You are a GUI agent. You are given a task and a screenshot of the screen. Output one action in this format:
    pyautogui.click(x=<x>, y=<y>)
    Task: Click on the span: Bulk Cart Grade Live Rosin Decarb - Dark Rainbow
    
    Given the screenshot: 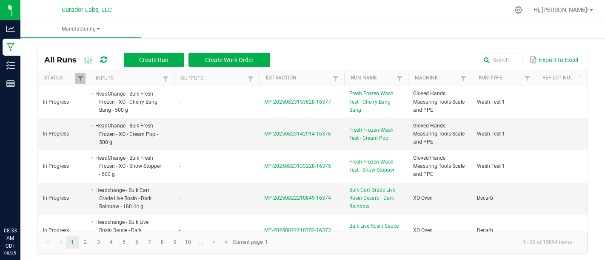 What is the action you would take?
    pyautogui.click(x=376, y=199)
    